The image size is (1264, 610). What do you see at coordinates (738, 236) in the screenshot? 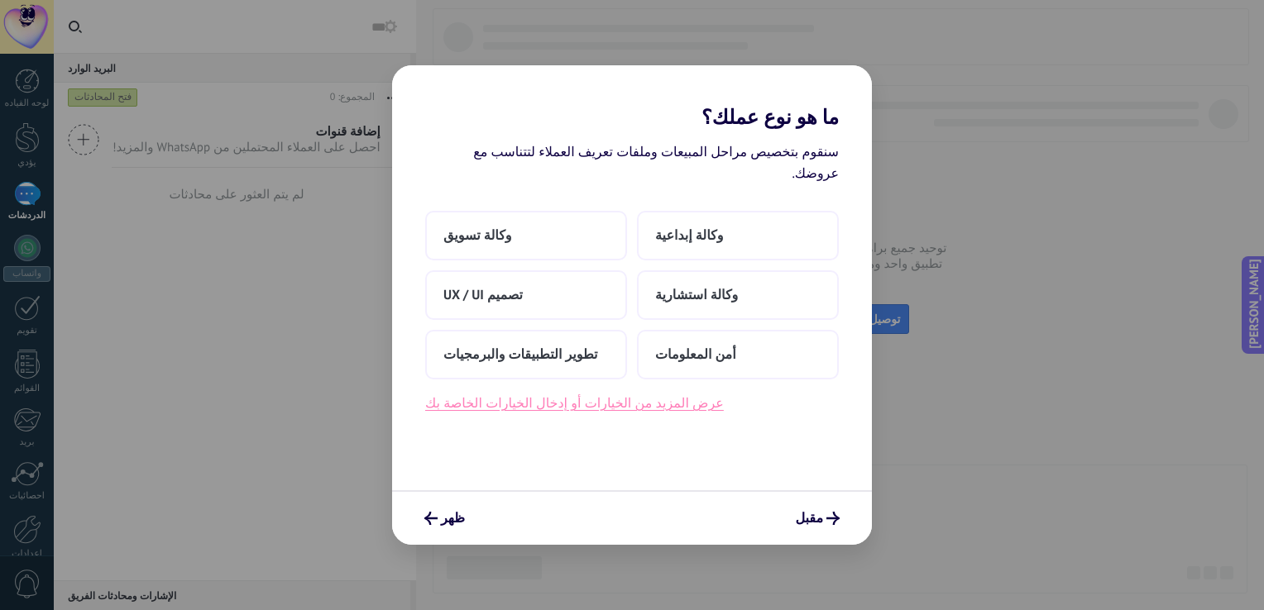
I see `button: وكالة إبداعية` at bounding box center [738, 236].